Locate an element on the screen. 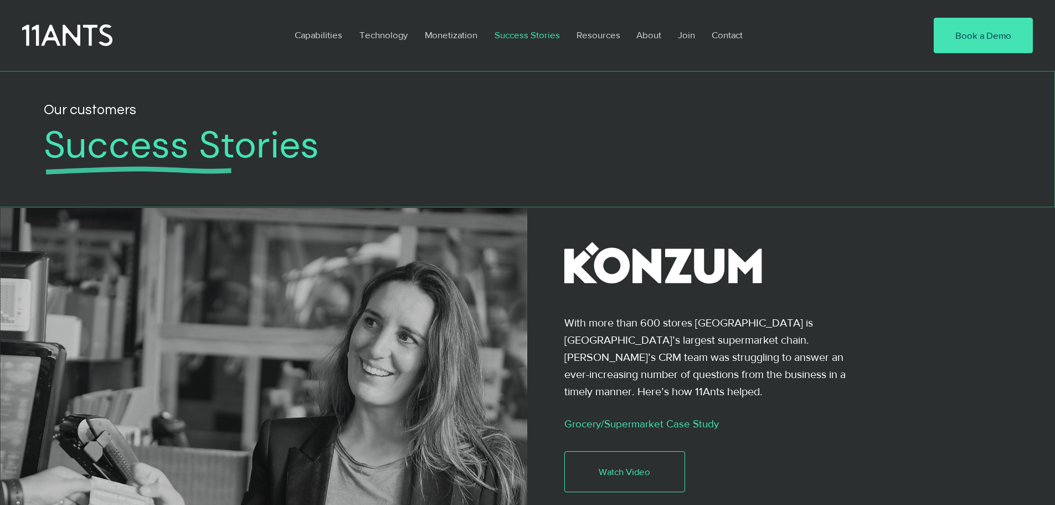  p: Contact is located at coordinates (727, 35).